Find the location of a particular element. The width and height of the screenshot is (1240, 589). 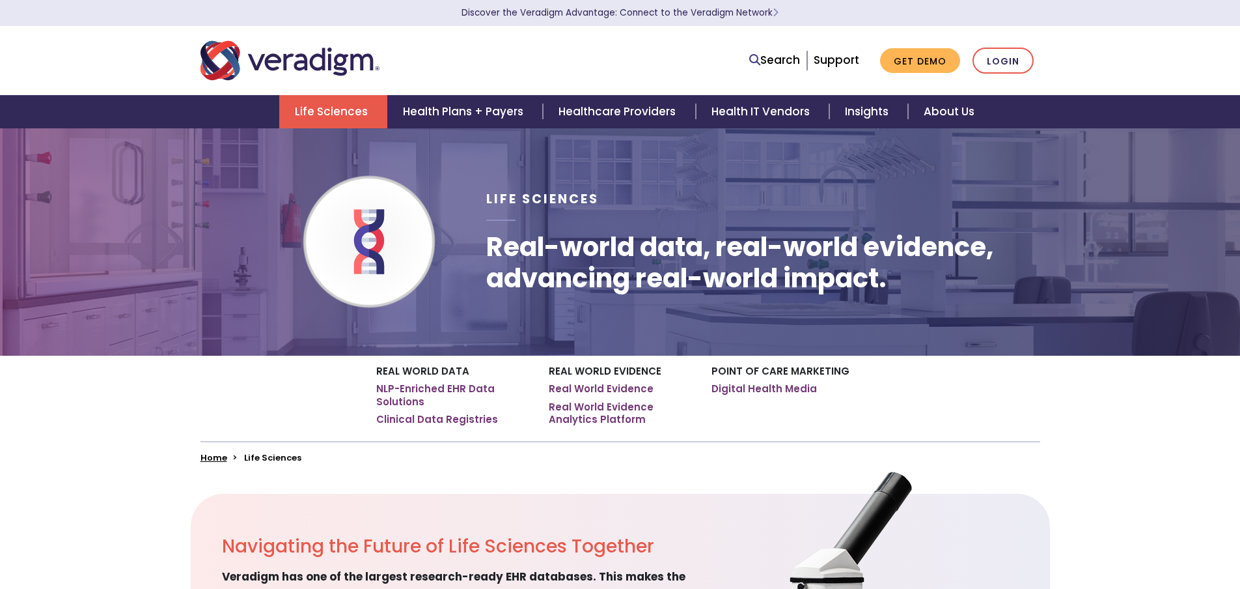

span: Learn More is located at coordinates (775, 12).